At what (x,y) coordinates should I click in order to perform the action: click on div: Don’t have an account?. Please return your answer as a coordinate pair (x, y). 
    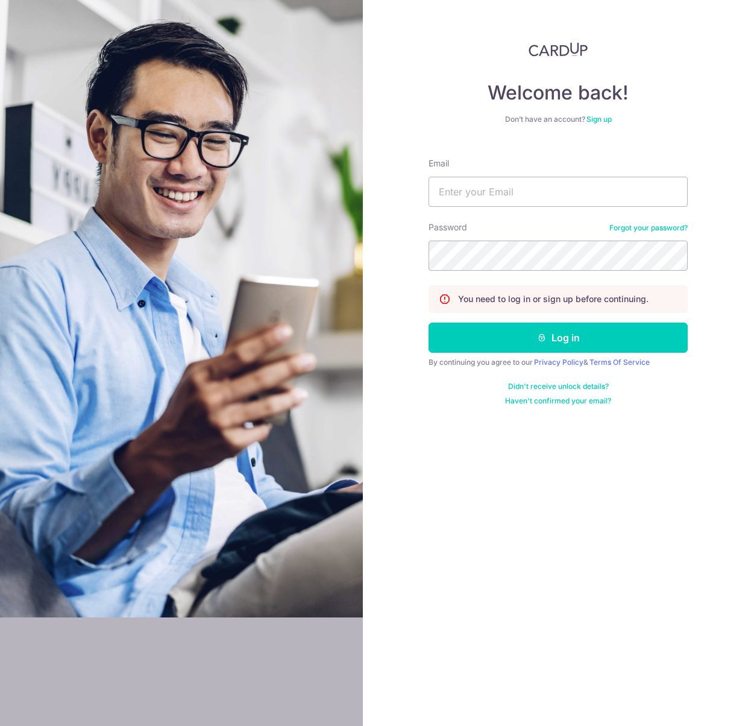
    Looking at the image, I should click on (558, 119).